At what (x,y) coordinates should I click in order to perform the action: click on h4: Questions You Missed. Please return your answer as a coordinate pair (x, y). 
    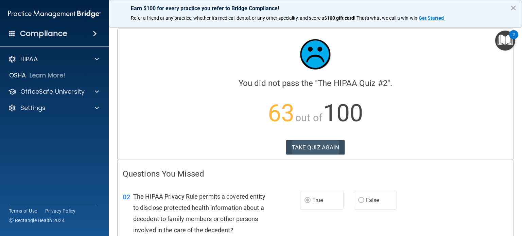
    Looking at the image, I should click on (315, 174).